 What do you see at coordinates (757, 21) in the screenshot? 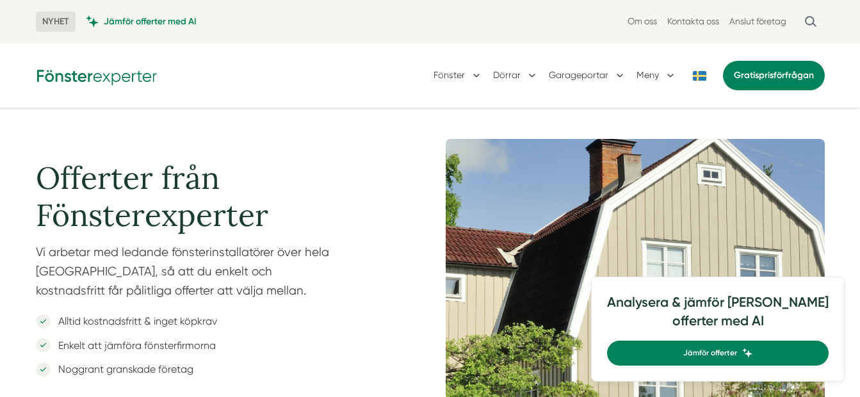
I see `a: Anslut företag` at bounding box center [757, 21].